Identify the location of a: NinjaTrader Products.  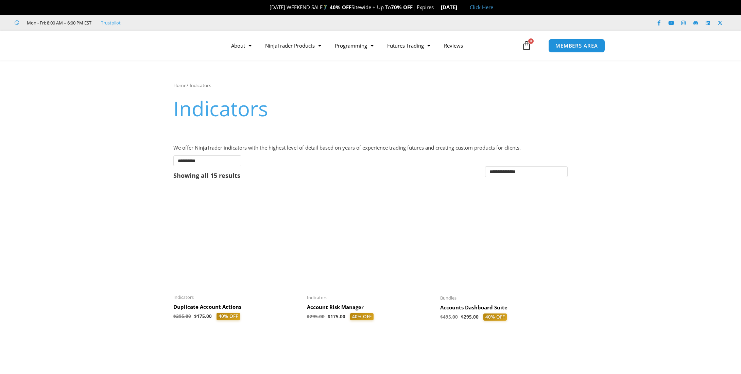
(293, 46).